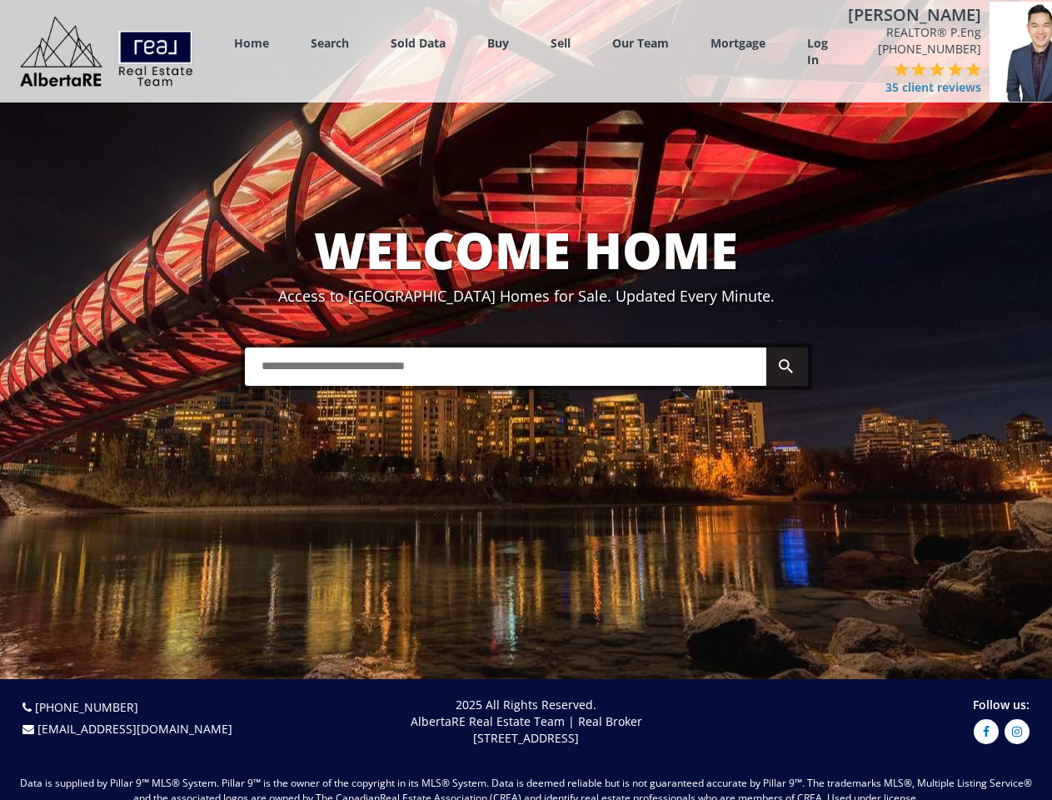 The width and height of the screenshot is (1052, 800). Describe the element at coordinates (956, 69) in the screenshot. I see `img: 4 of 5 stars` at that location.